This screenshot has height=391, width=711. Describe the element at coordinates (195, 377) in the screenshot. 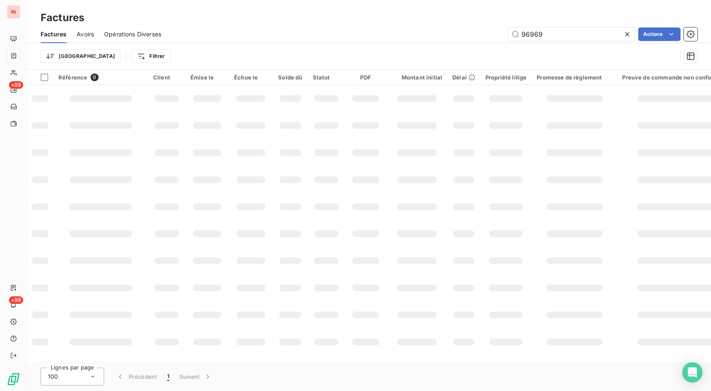

I see `button: Suivant` at that location.